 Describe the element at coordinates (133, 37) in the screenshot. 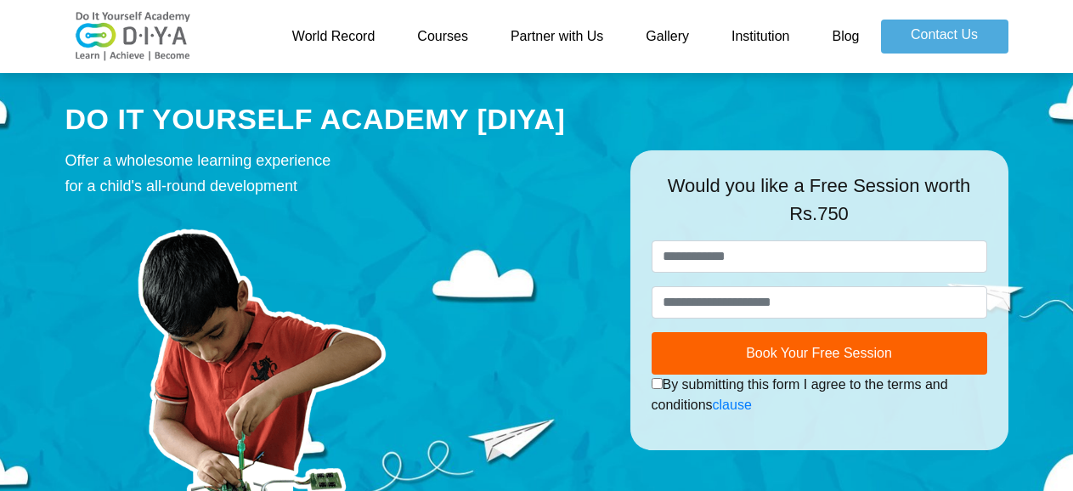

I see `img: logo-v2.png` at that location.